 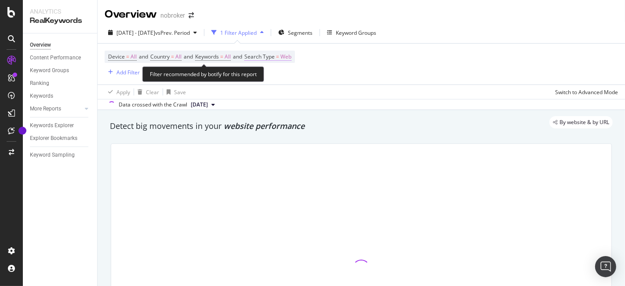 I want to click on div: 1 Filter Applied, so click(x=238, y=33).